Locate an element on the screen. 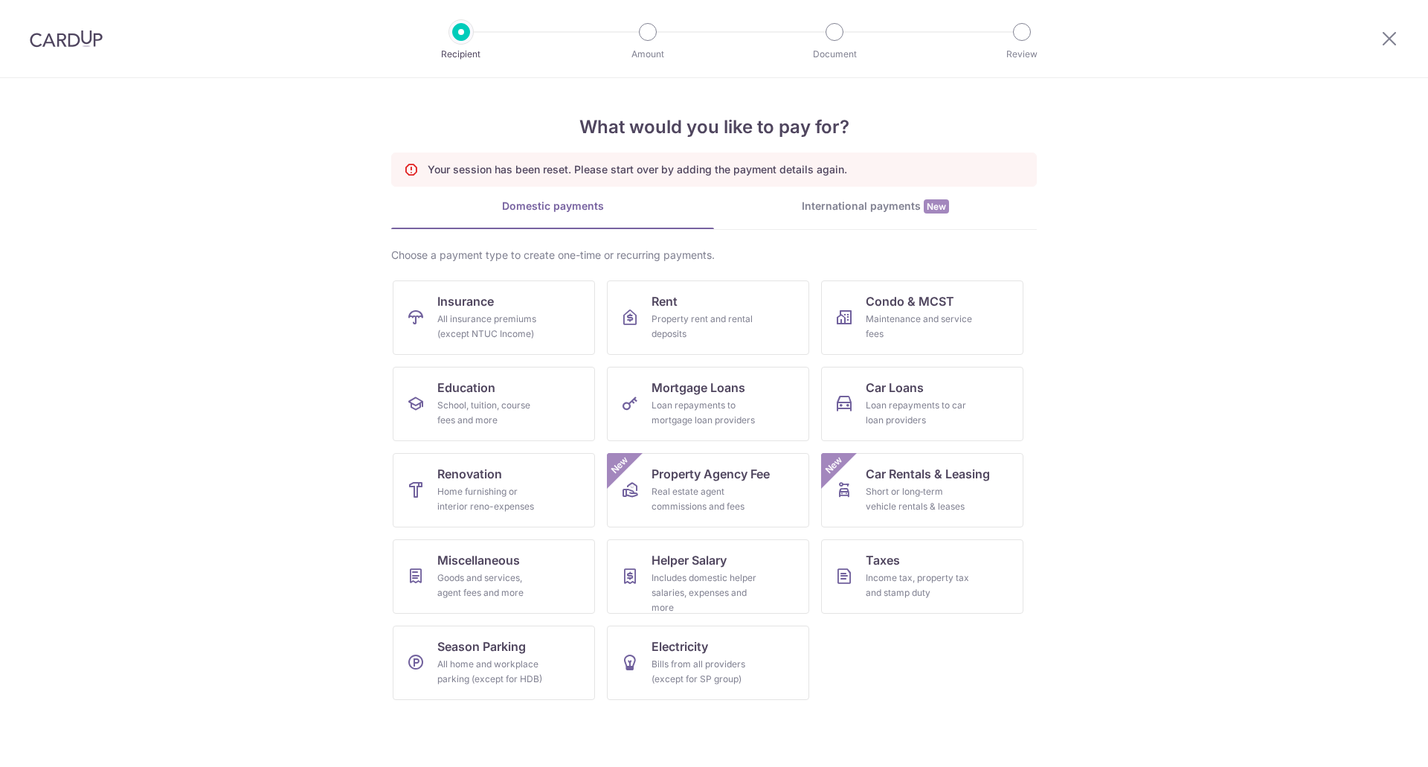 The width and height of the screenshot is (1428, 767). div: Maintenance and service fees is located at coordinates (919, 326).